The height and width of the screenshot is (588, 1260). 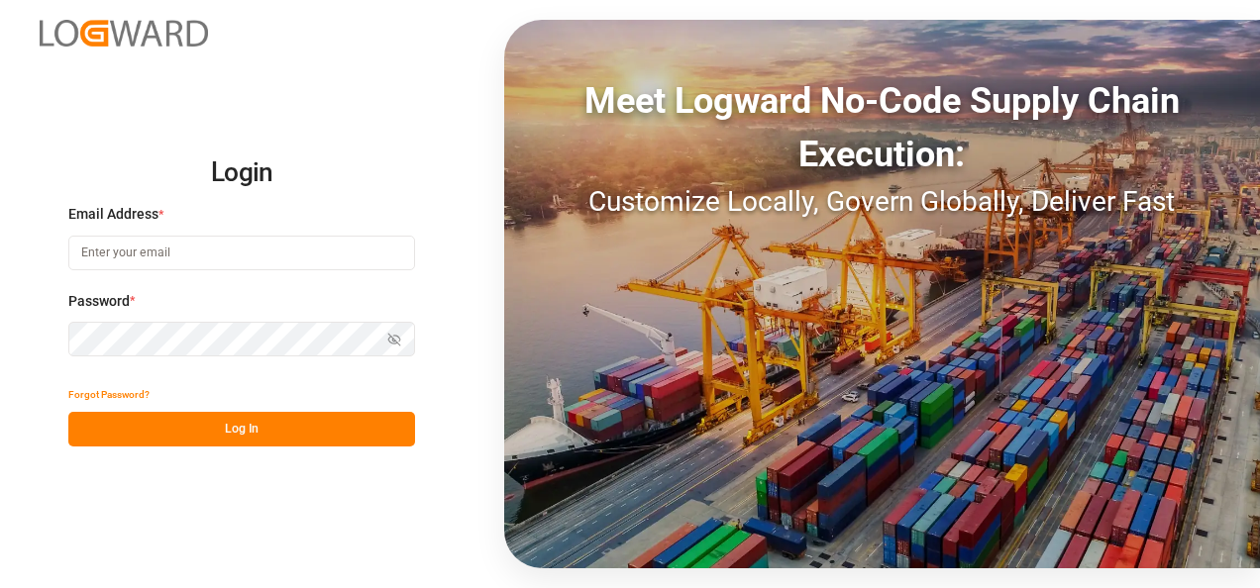 What do you see at coordinates (113, 214) in the screenshot?
I see `span: Email Address` at bounding box center [113, 214].